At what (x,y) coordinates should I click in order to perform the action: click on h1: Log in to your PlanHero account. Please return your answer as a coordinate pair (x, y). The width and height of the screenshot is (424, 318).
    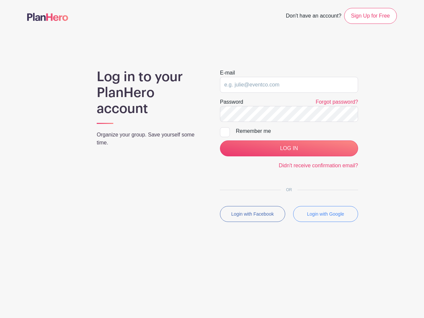
    Looking at the image, I should click on (150, 93).